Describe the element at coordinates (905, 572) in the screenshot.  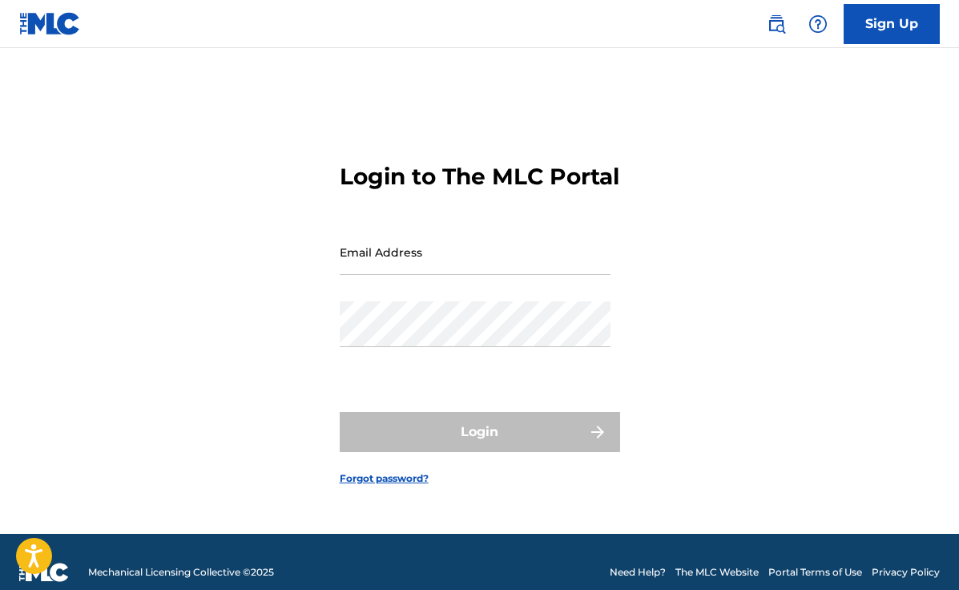
I see `a: Privacy Policy` at that location.